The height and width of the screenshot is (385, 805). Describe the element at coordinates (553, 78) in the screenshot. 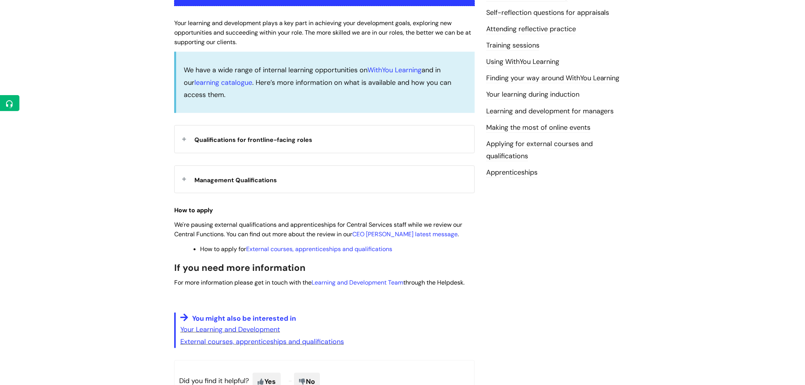

I see `a: Finding your way around WithYou Learning` at that location.